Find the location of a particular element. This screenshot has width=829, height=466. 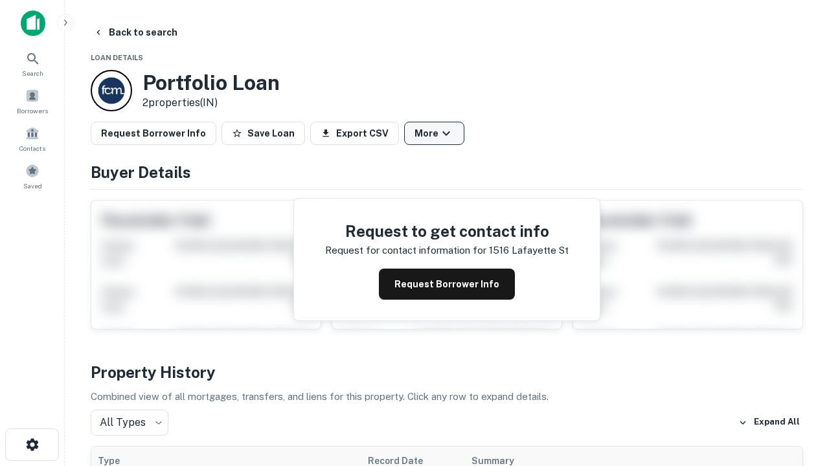

button: Expand All is located at coordinates (769, 423).